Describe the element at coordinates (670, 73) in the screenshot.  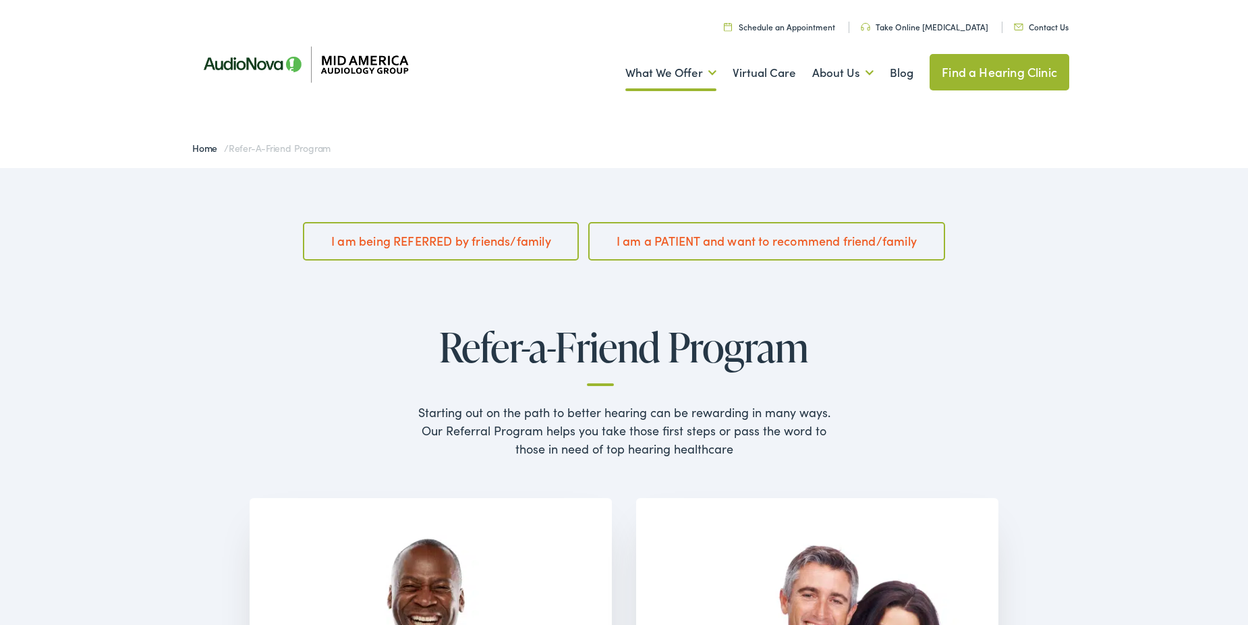
I see `a: What We Offer` at that location.